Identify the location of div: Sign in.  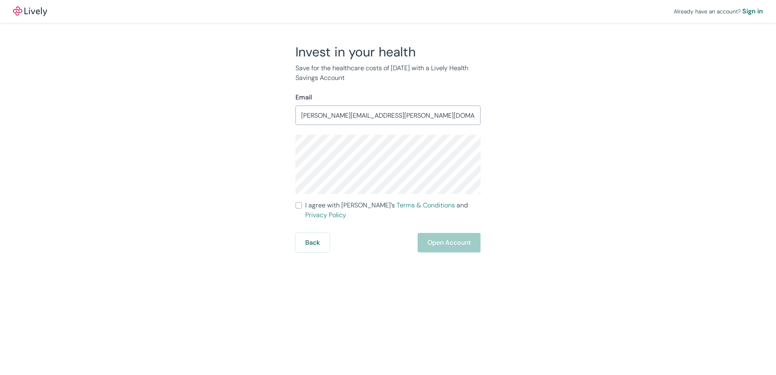
(753, 11).